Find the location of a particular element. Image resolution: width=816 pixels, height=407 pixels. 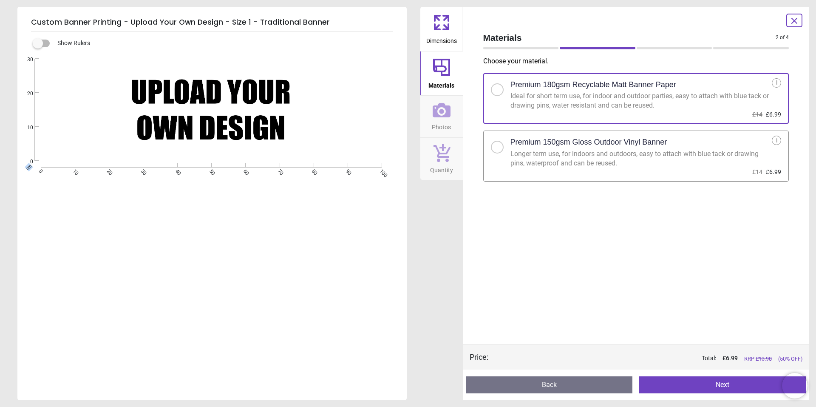

div: Show Rulers is located at coordinates (222, 43).